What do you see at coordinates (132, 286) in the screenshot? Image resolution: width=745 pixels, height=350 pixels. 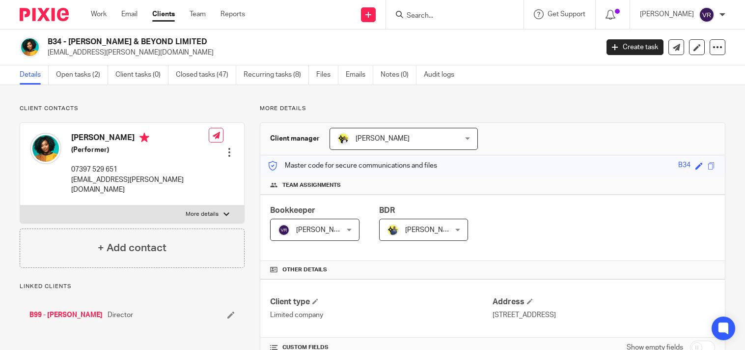 I see `p: Linked clients` at bounding box center [132, 286].